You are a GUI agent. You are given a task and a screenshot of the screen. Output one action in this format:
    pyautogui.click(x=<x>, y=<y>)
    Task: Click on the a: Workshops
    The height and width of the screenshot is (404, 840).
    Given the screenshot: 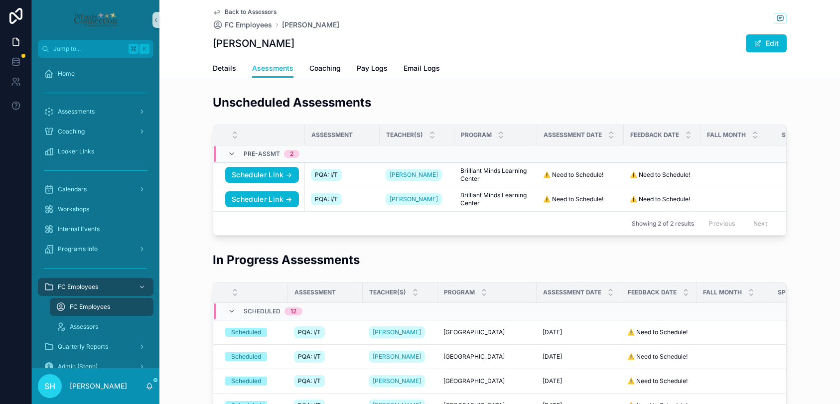 What is the action you would take?
    pyautogui.click(x=96, y=209)
    